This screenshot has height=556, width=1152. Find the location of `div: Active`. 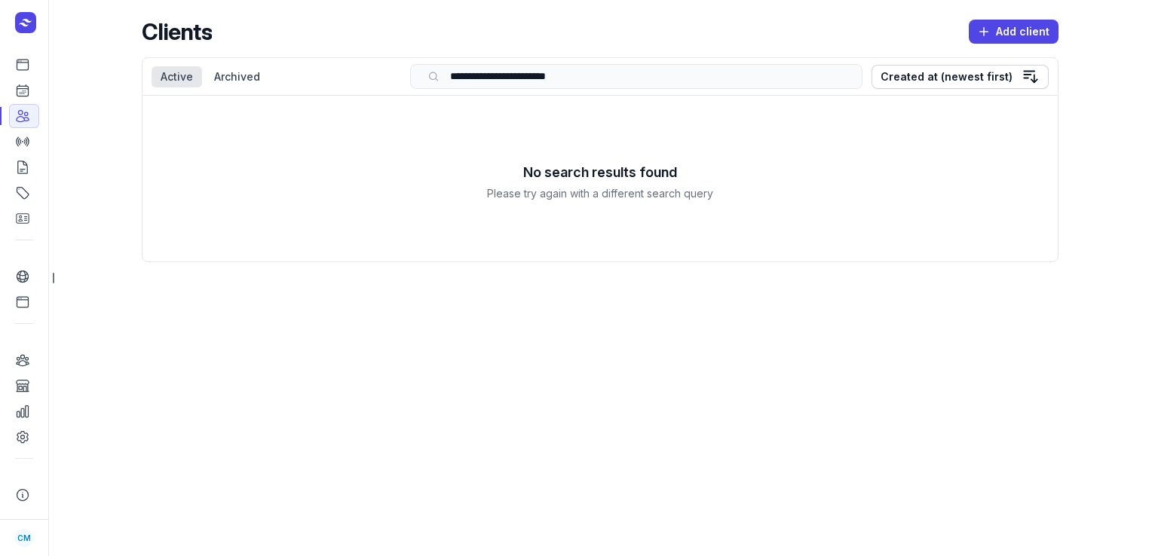

div: Active is located at coordinates (176, 77).